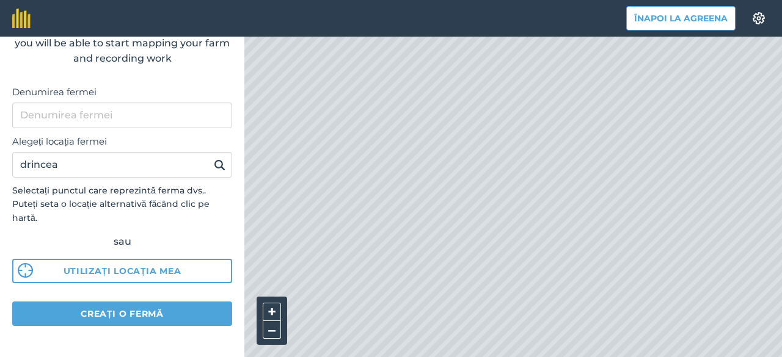  I want to click on input: Introduceți adresa fermei dvs., so click(122, 165).